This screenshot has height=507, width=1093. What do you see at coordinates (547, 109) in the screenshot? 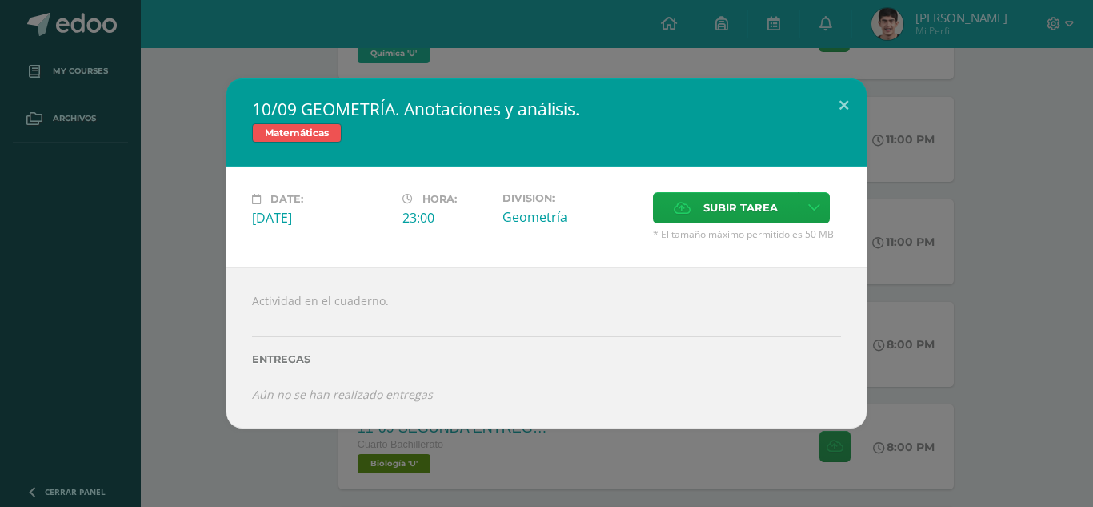
I see `h2: 10/09 GEOMETRÍA. Anotaciones y análisis.` at bounding box center [547, 109].